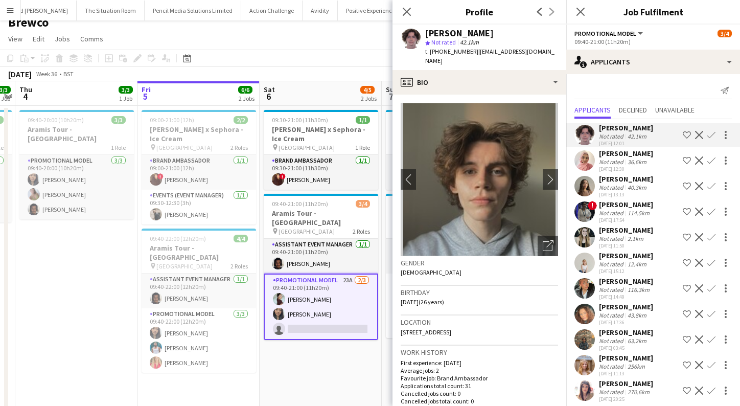  What do you see at coordinates (592, 110) in the screenshot?
I see `span: Applicants` at bounding box center [592, 110].